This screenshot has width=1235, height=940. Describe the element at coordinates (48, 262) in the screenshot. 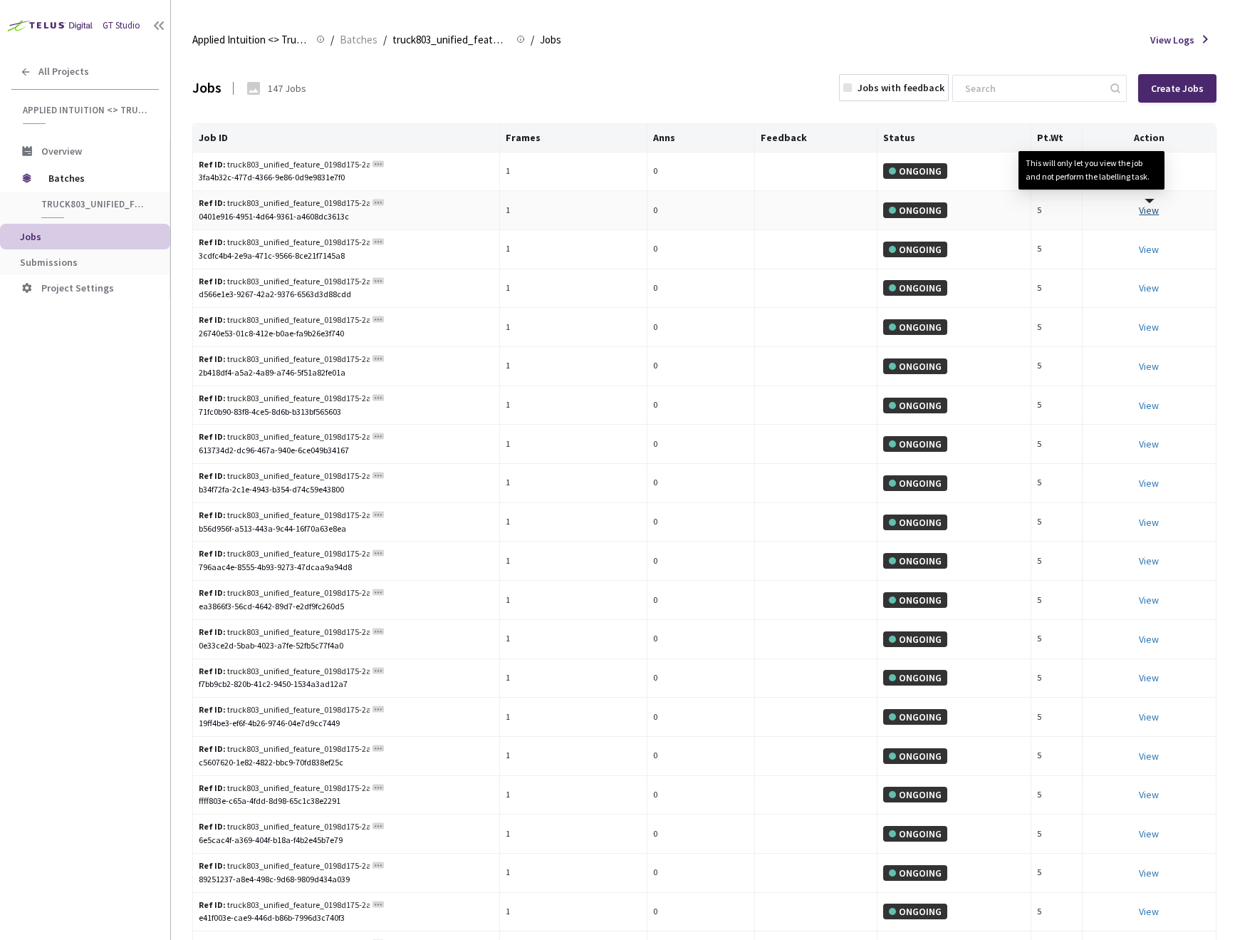

I see `span: Submissions` at that location.